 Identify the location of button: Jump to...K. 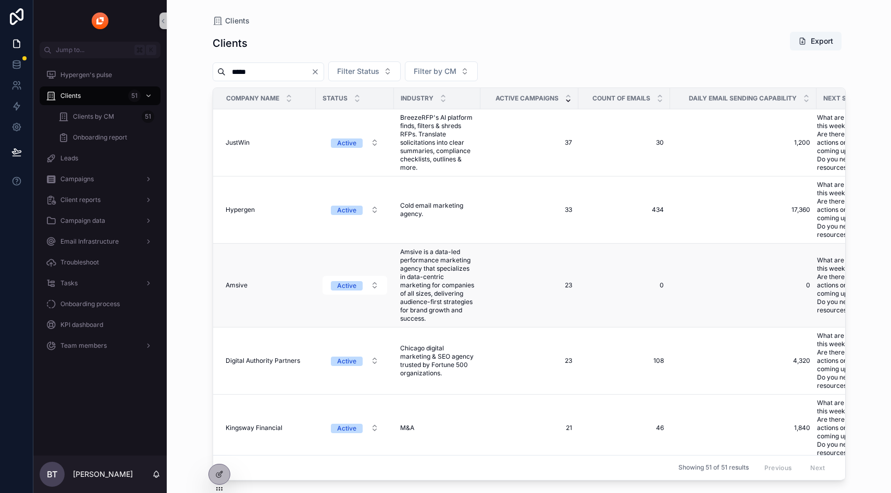
(100, 50).